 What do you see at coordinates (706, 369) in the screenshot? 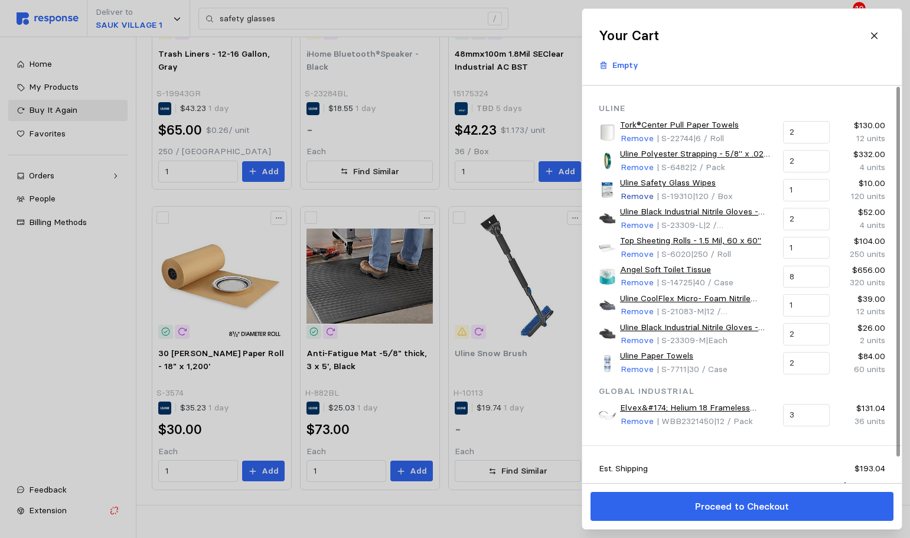
I see `span: | 30 / Case` at bounding box center [706, 369].